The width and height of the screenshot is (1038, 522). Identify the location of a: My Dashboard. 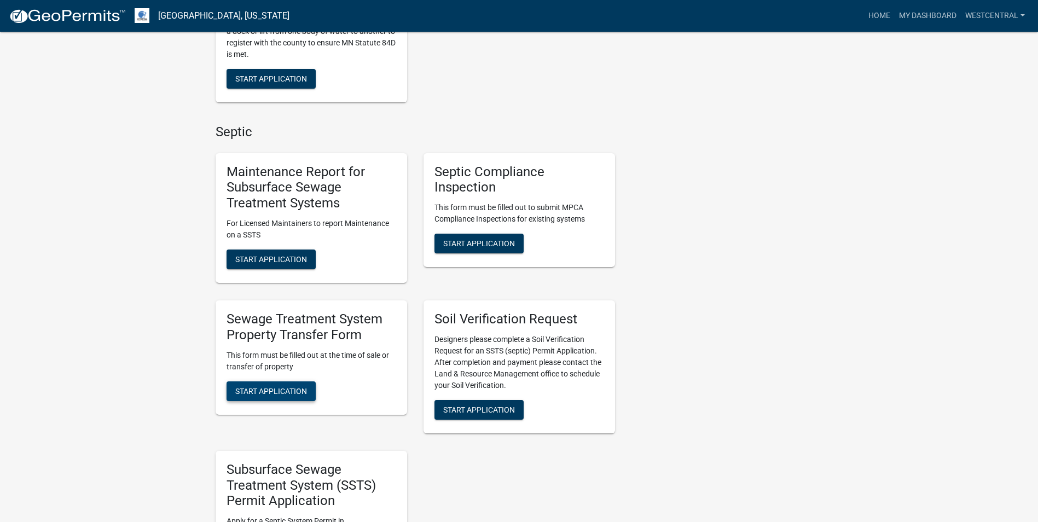
(928, 16).